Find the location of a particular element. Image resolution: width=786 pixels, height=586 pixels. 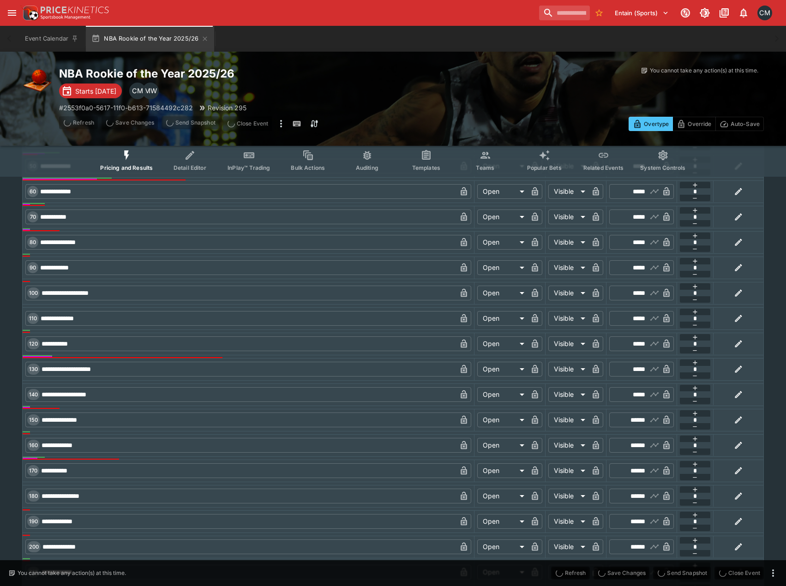

span: 140 is located at coordinates (33, 395).